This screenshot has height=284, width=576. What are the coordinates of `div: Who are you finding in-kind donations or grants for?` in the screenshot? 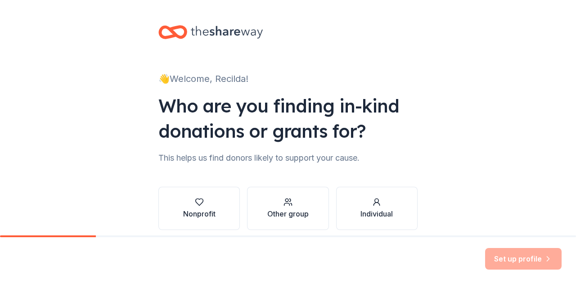 It's located at (288, 118).